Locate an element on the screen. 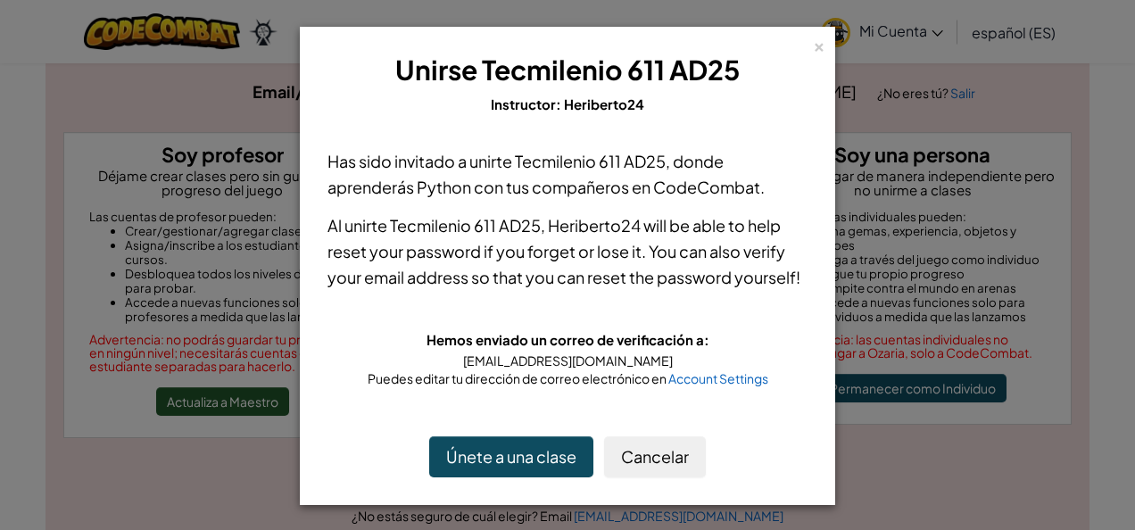 This screenshot has width=1135, height=530. span: Al unirte is located at coordinates (359, 225).